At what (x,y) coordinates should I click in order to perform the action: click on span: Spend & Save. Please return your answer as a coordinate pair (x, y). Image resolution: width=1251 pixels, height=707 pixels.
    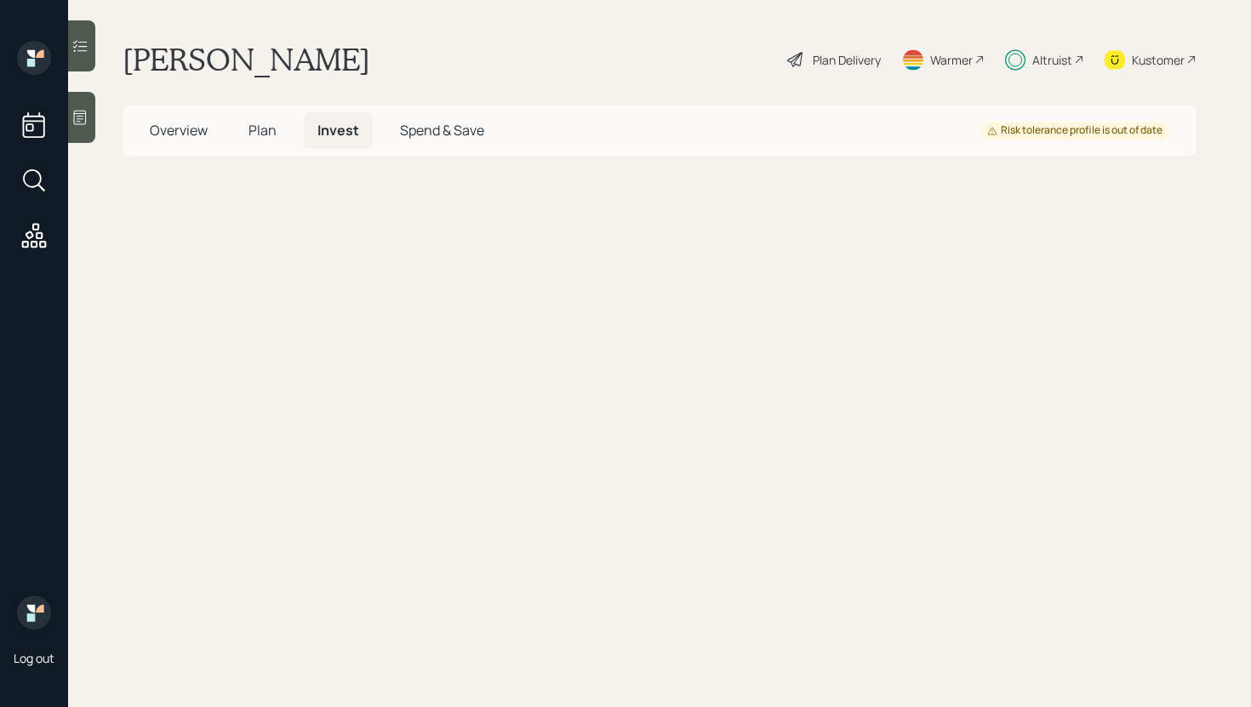
    Looking at the image, I should click on (442, 130).